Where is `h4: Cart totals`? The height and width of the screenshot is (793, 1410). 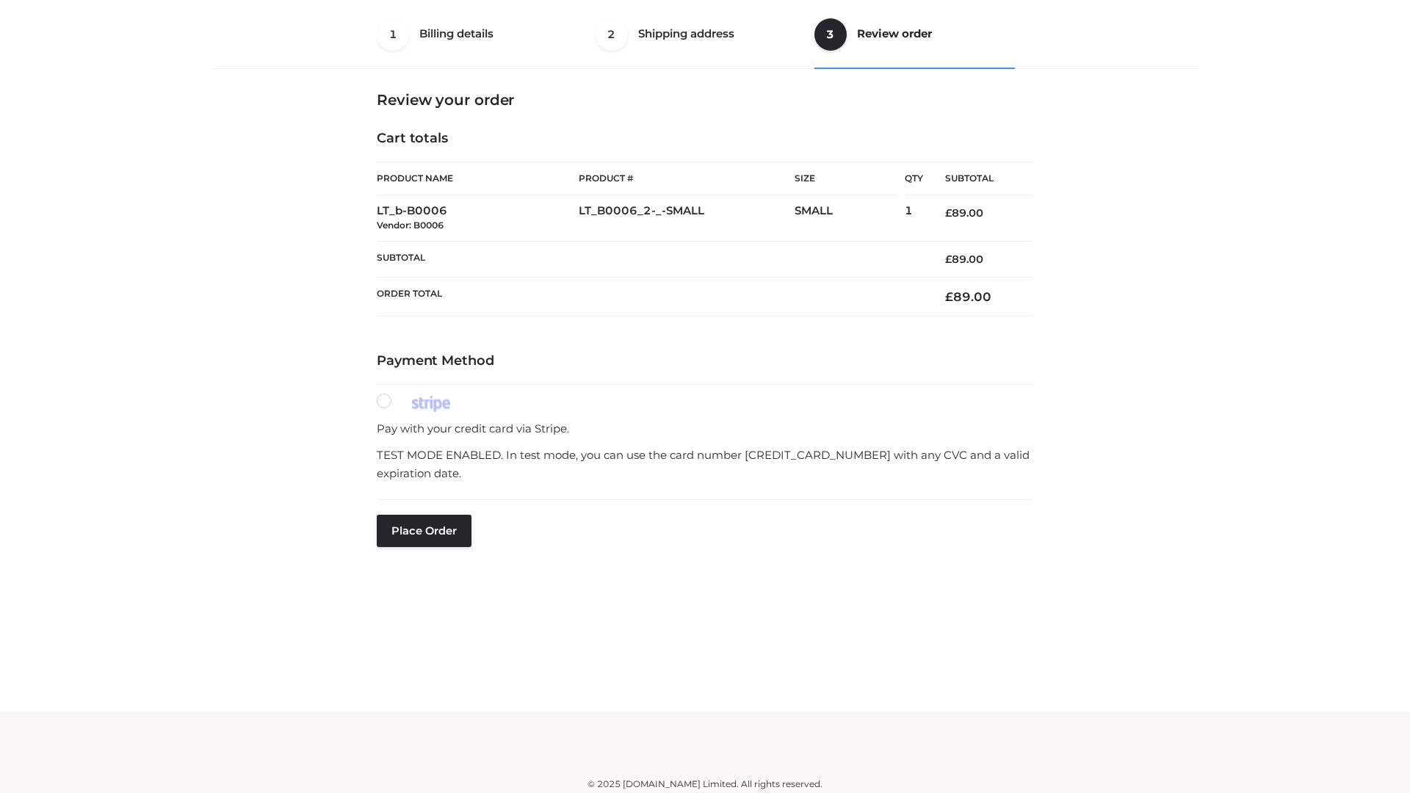 h4: Cart totals is located at coordinates (705, 139).